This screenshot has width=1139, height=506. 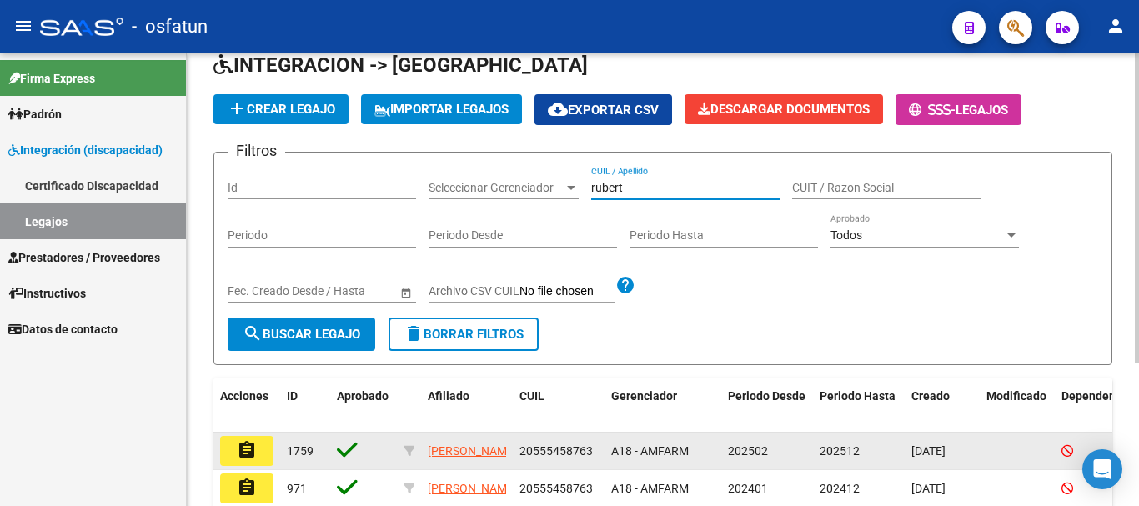 What do you see at coordinates (301, 334) in the screenshot?
I see `span: Buscar Legajo` at bounding box center [301, 334].